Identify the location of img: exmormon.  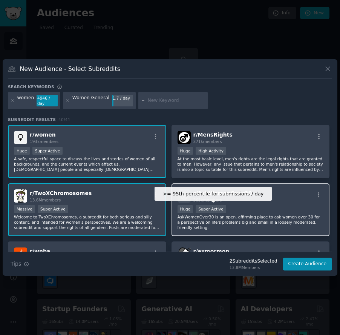
(184, 254).